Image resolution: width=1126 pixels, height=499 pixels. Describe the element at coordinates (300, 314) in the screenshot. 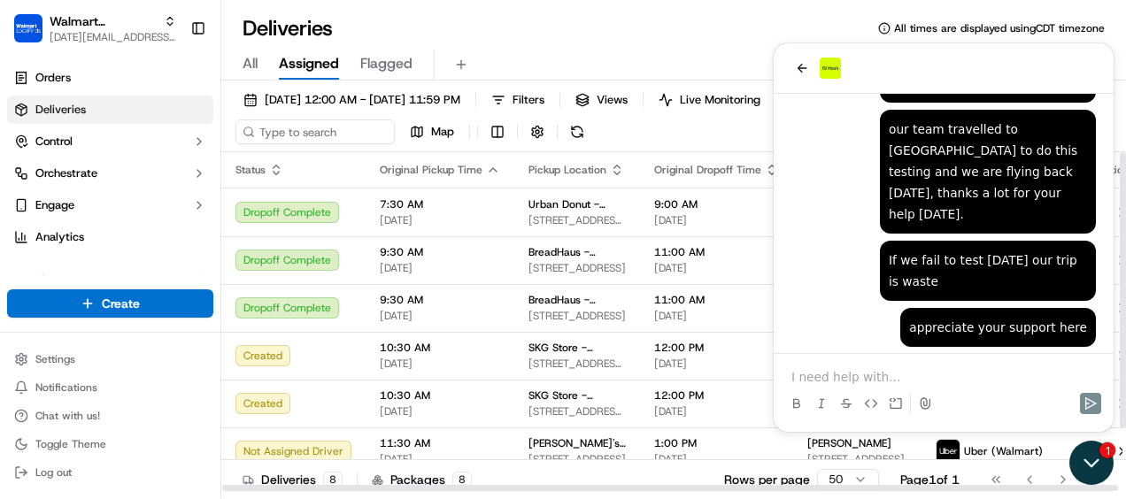

I see `span: 9:53 AM` at that location.